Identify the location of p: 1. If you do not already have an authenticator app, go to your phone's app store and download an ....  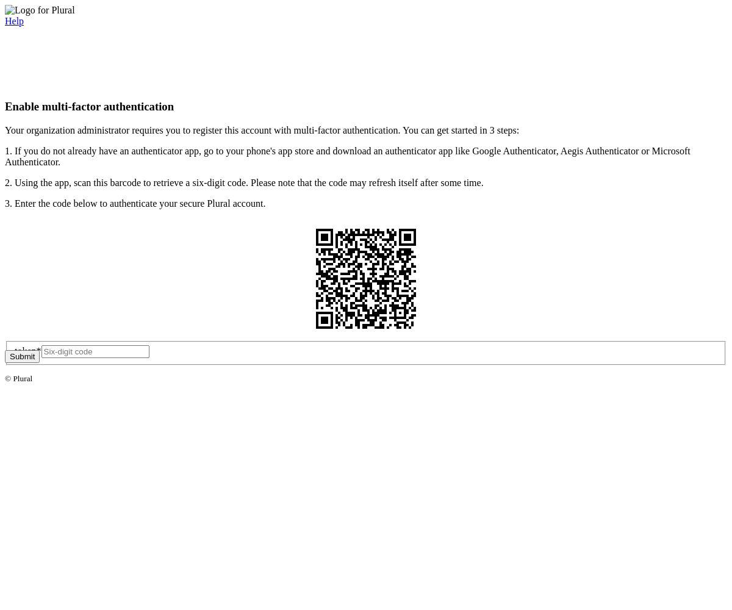
(366, 157).